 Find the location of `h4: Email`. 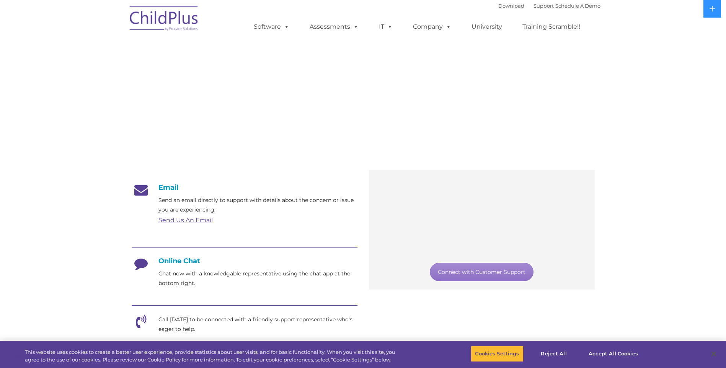

h4: Email is located at coordinates (245, 188).